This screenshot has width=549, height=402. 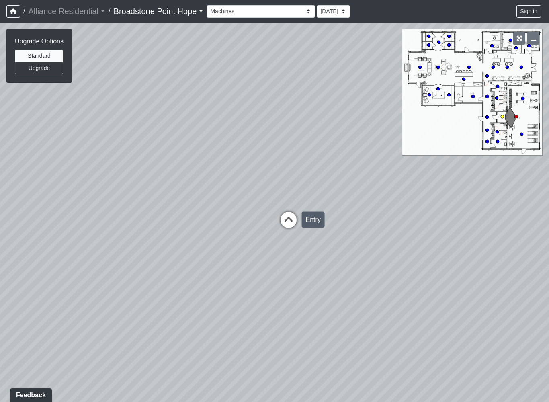 I want to click on button: Standard, so click(x=39, y=56).